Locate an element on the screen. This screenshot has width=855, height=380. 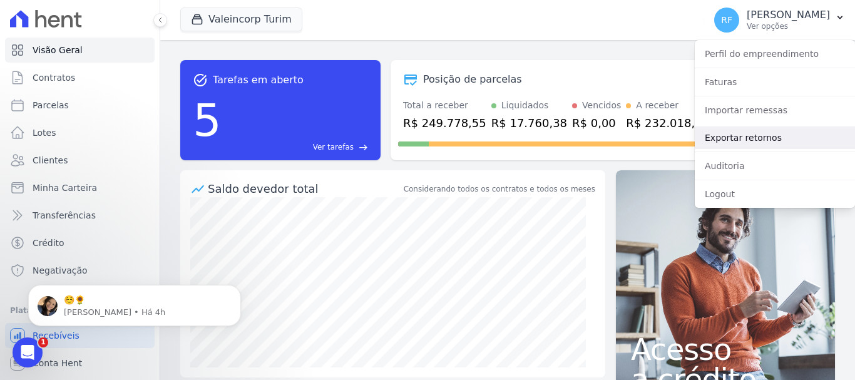
p: Ver opções is located at coordinates (788, 26).